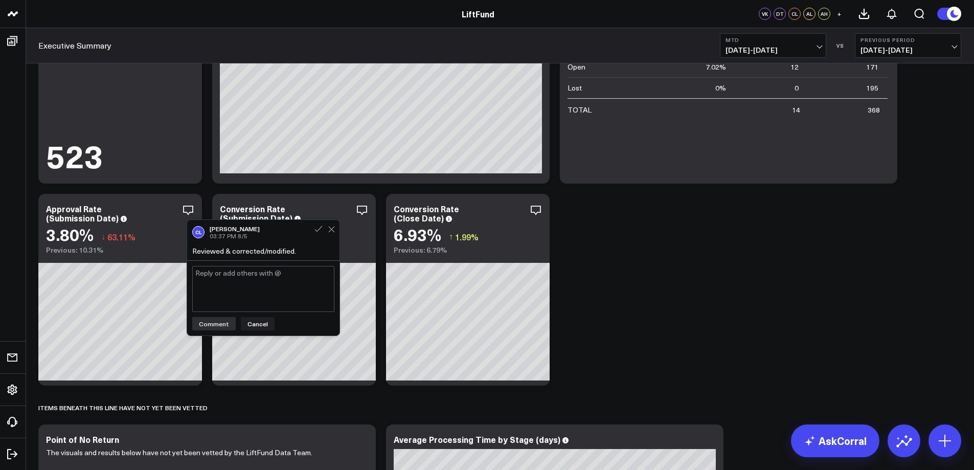 This screenshot has height=470, width=974. What do you see at coordinates (229, 236) in the screenshot?
I see `span: 03:37 PM 8/5` at bounding box center [229, 236].